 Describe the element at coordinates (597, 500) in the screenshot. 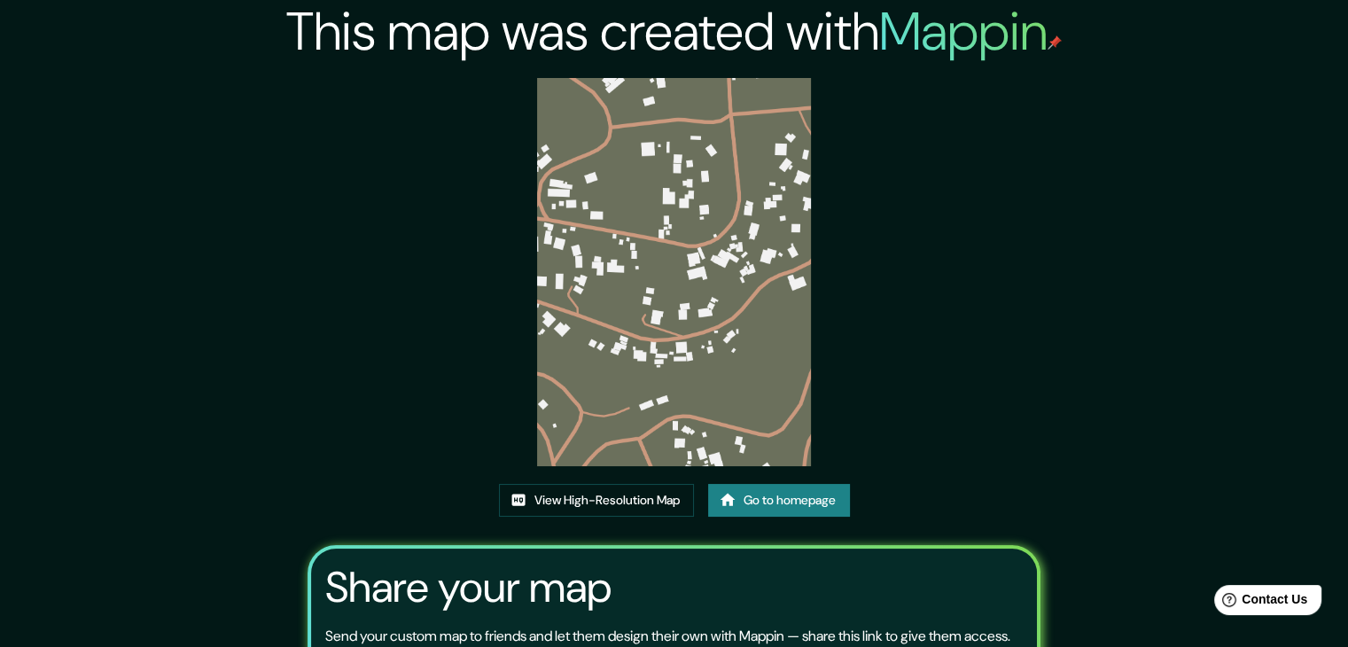

I see `a: View High-Resolution Map` at that location.